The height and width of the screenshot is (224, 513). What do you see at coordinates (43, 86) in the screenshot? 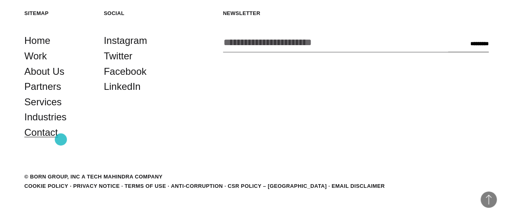
I see `a: Partners` at bounding box center [43, 86].